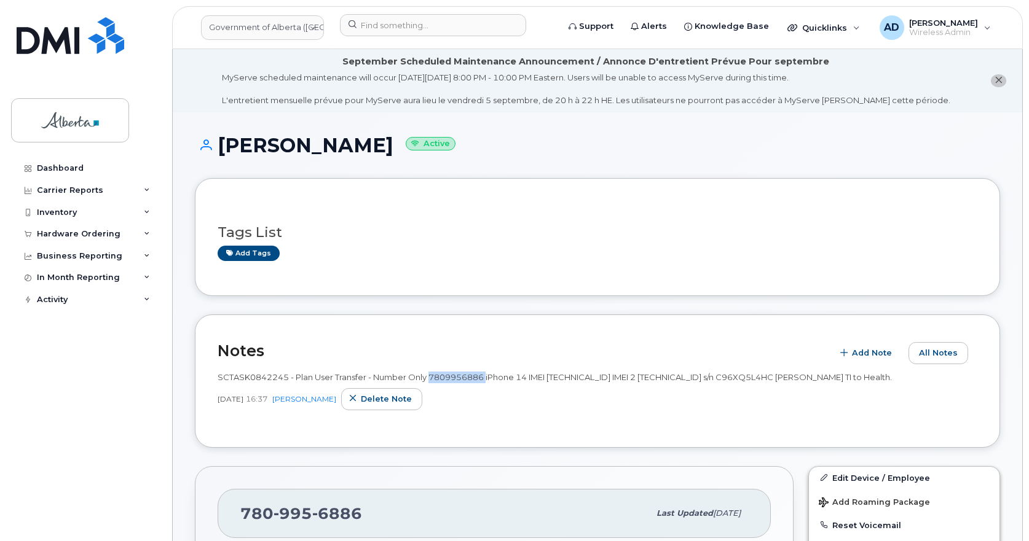 This screenshot has width=1029, height=541. What do you see at coordinates (904, 525) in the screenshot?
I see `button: Reset Voicemail` at bounding box center [904, 525].